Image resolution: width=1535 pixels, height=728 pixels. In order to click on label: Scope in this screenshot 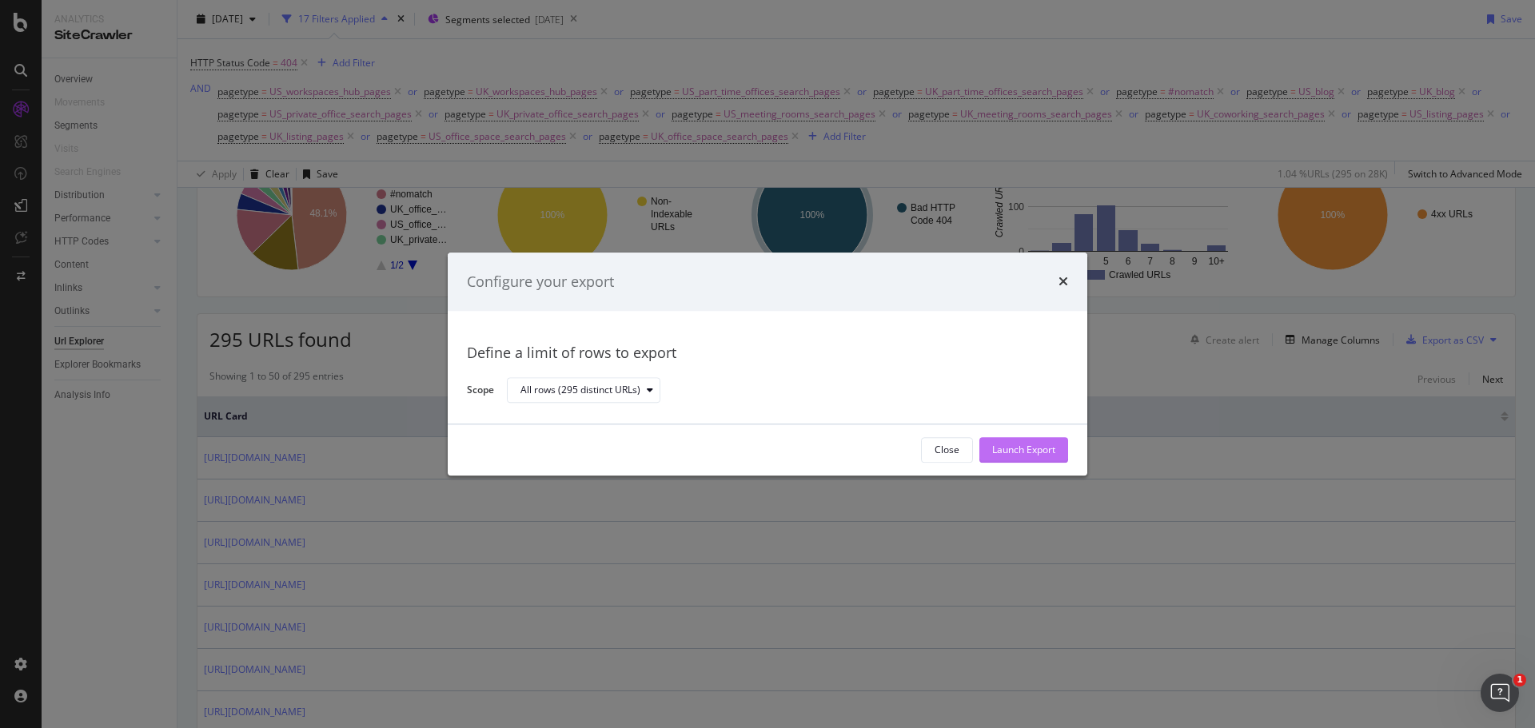, I will do `click(480, 392)`.